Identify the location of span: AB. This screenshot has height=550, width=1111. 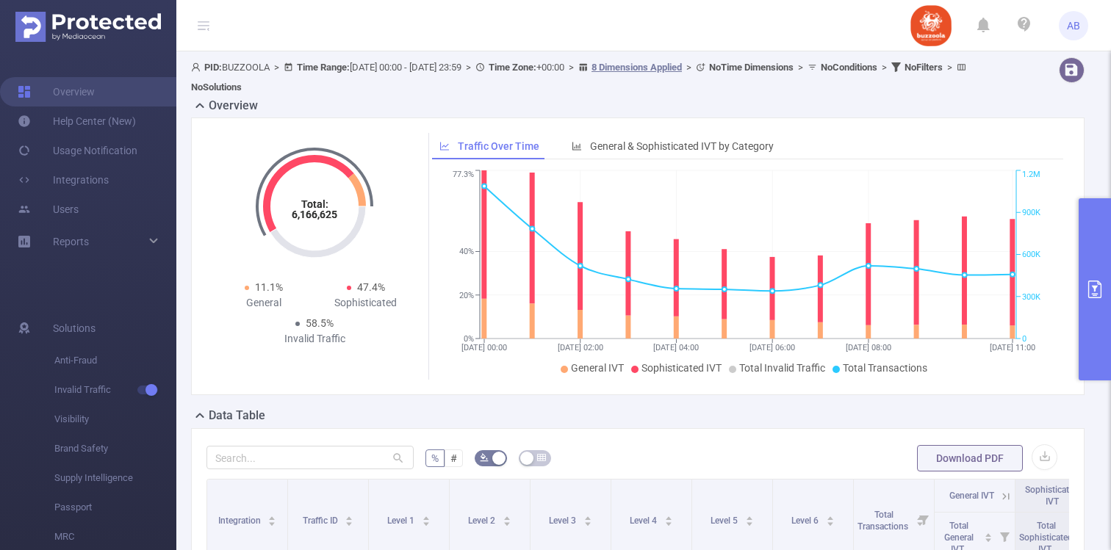
(1073, 26).